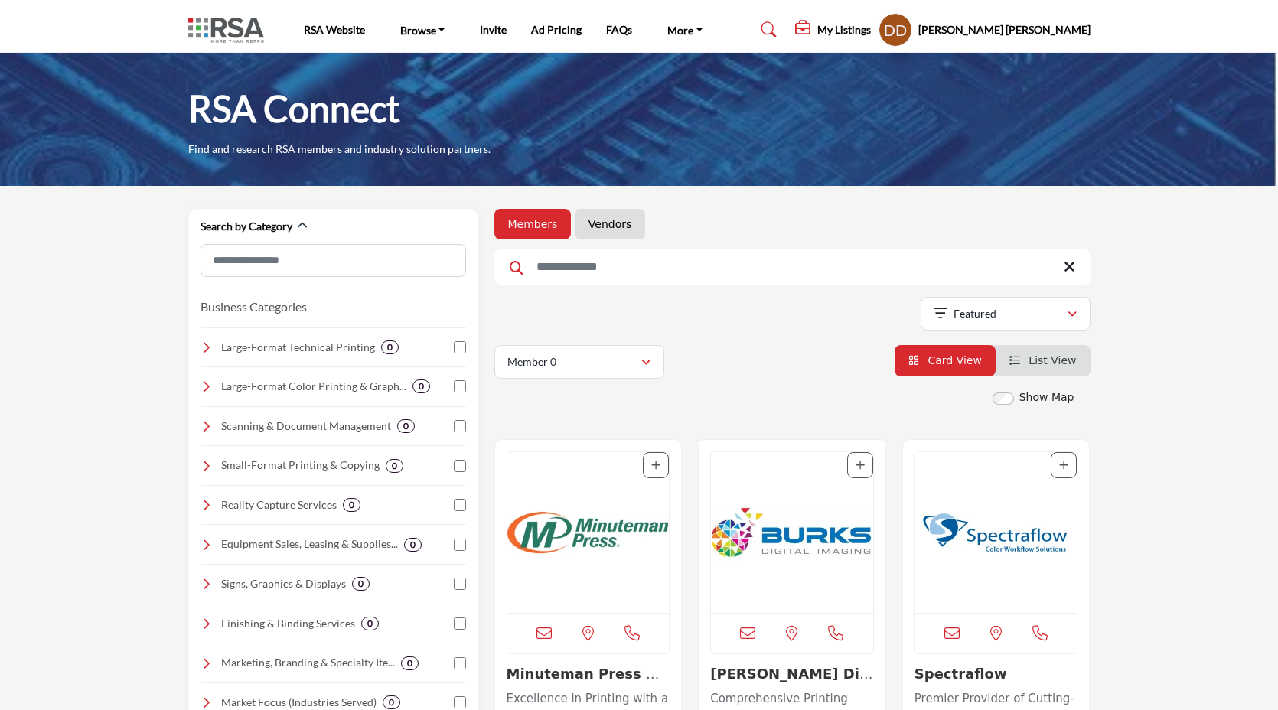  I want to click on a: View List, so click(1043, 360).